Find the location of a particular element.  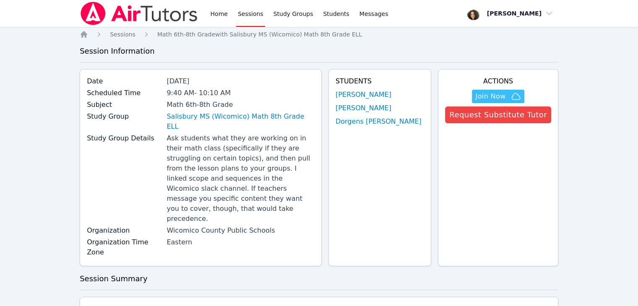

label: Scheduled Time is located at coordinates (124, 93).